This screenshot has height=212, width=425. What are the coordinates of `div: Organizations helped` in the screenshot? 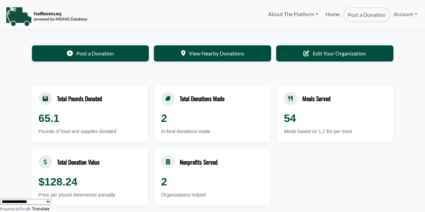 It's located at (212, 195).